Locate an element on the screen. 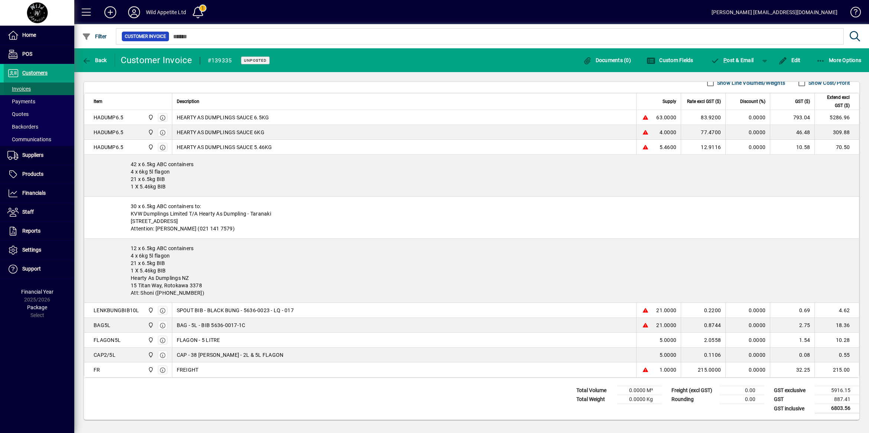 The height and width of the screenshot is (433, 869). button: Add is located at coordinates (110, 12).